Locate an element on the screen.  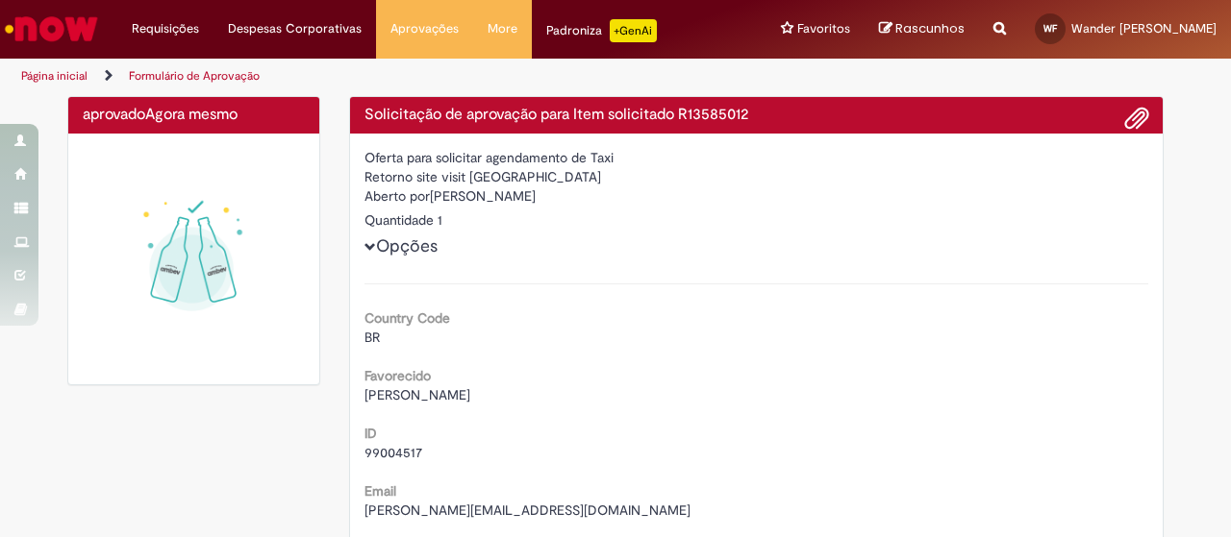
b: Favorecido is located at coordinates (397, 376).